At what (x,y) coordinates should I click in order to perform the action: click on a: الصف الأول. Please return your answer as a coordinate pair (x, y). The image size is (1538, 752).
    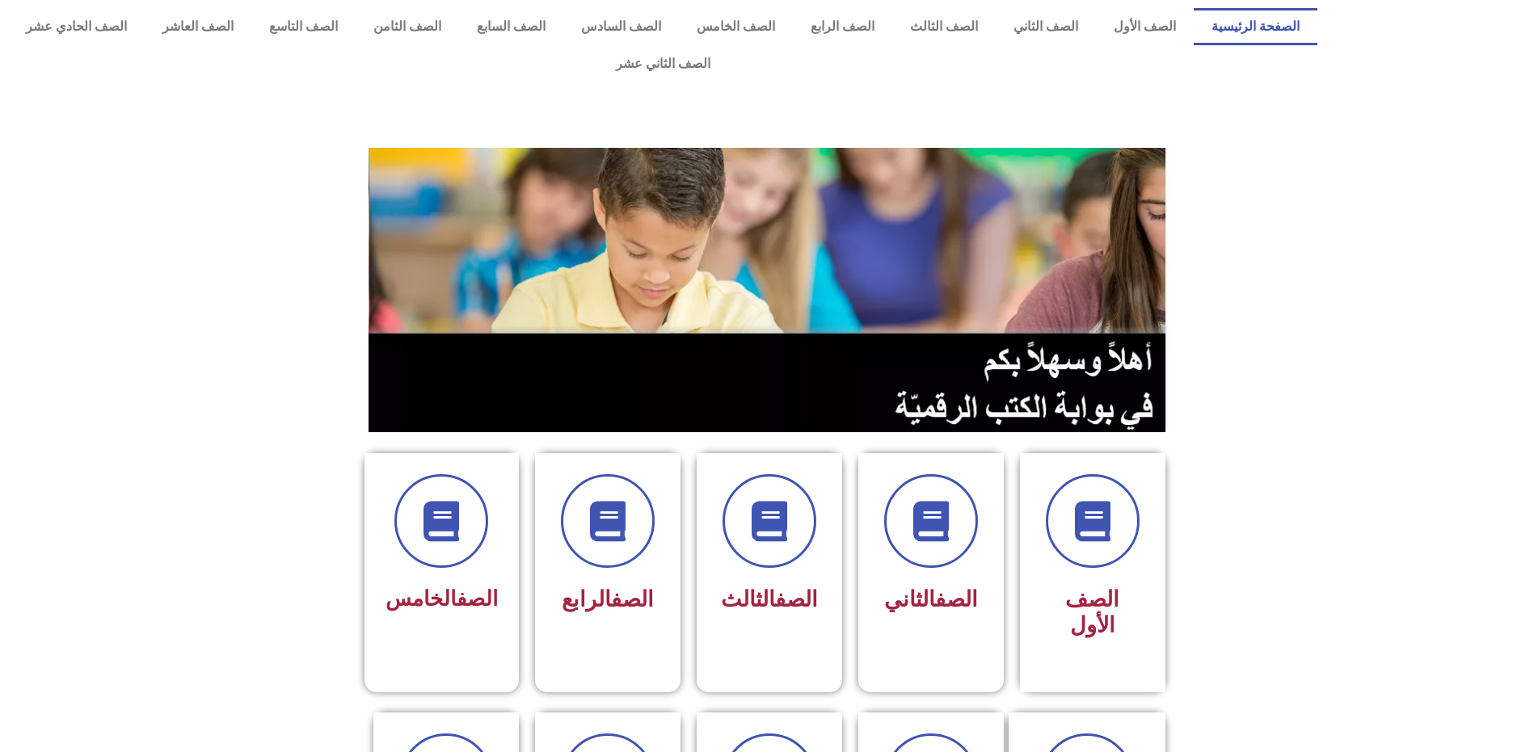
    Looking at the image, I should click on (1144, 27).